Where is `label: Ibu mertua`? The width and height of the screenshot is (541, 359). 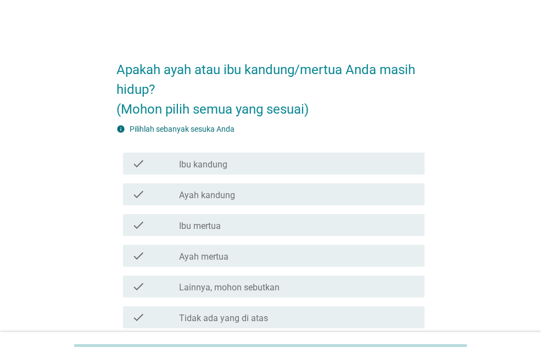 label: Ibu mertua is located at coordinates (200, 226).